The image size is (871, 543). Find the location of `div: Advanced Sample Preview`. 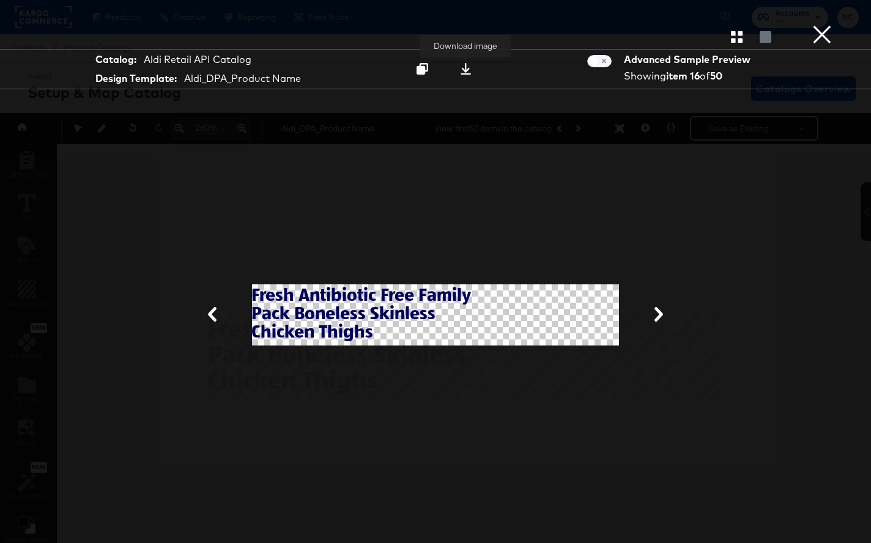

div: Advanced Sample Preview is located at coordinates (689, 59).